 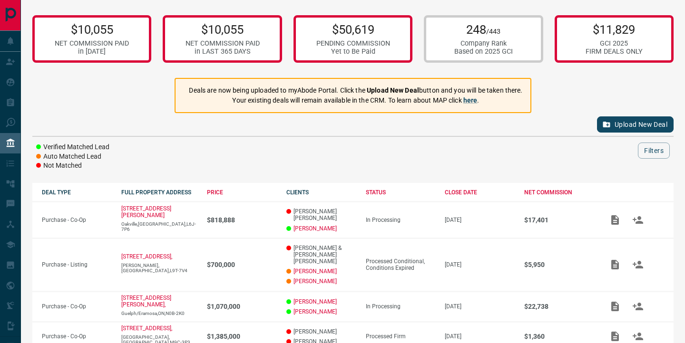 I want to click on li: Not Matched, so click(x=73, y=166).